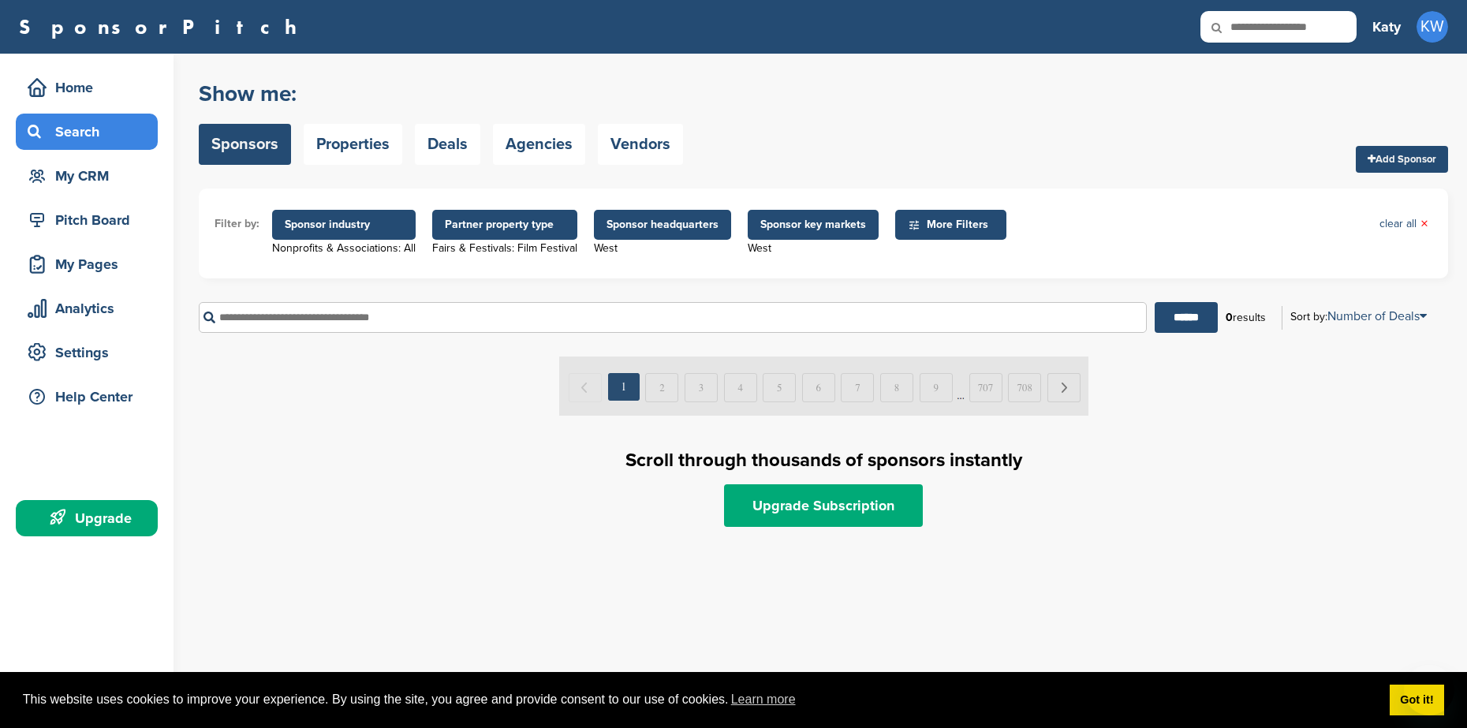 Image resolution: width=1467 pixels, height=728 pixels. Describe the element at coordinates (87, 88) in the screenshot. I see `a: Home` at that location.